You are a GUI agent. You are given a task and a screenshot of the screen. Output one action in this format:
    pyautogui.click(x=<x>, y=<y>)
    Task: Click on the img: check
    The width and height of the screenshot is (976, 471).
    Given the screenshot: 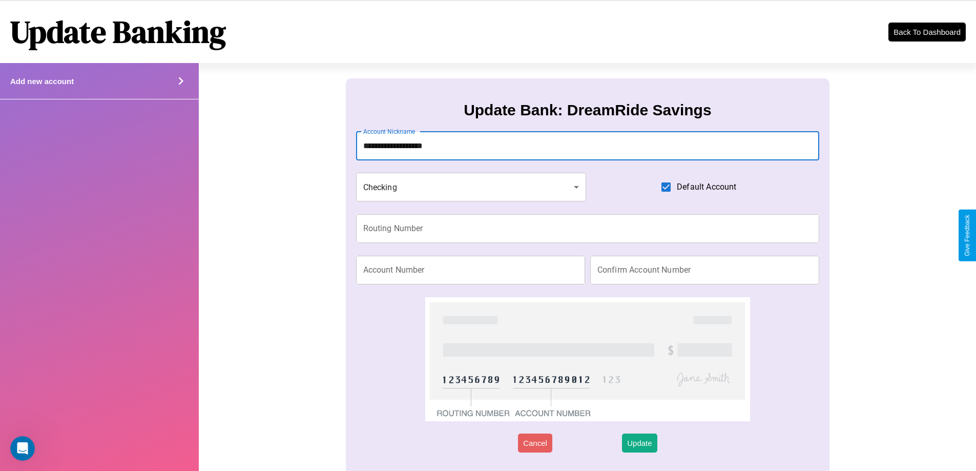 What is the action you would take?
    pyautogui.click(x=587, y=359)
    